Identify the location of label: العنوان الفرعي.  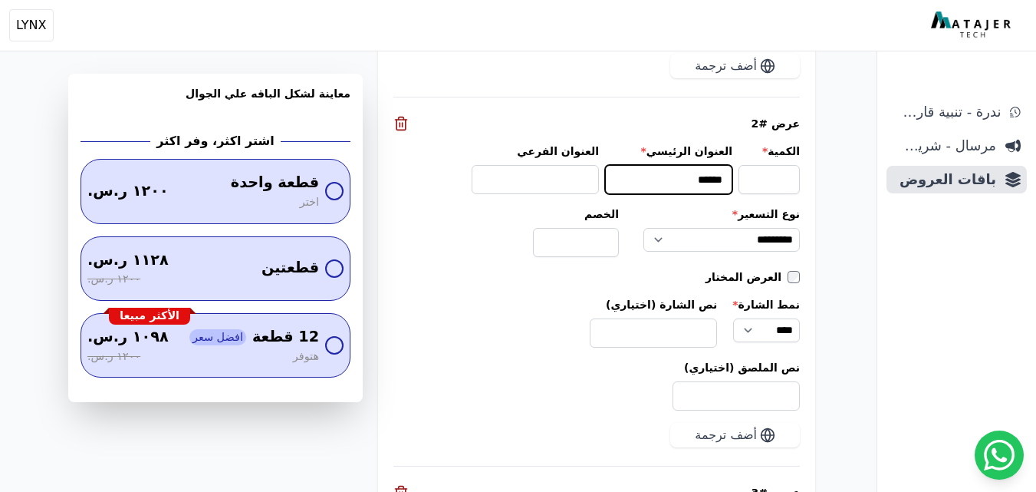
(535, 151).